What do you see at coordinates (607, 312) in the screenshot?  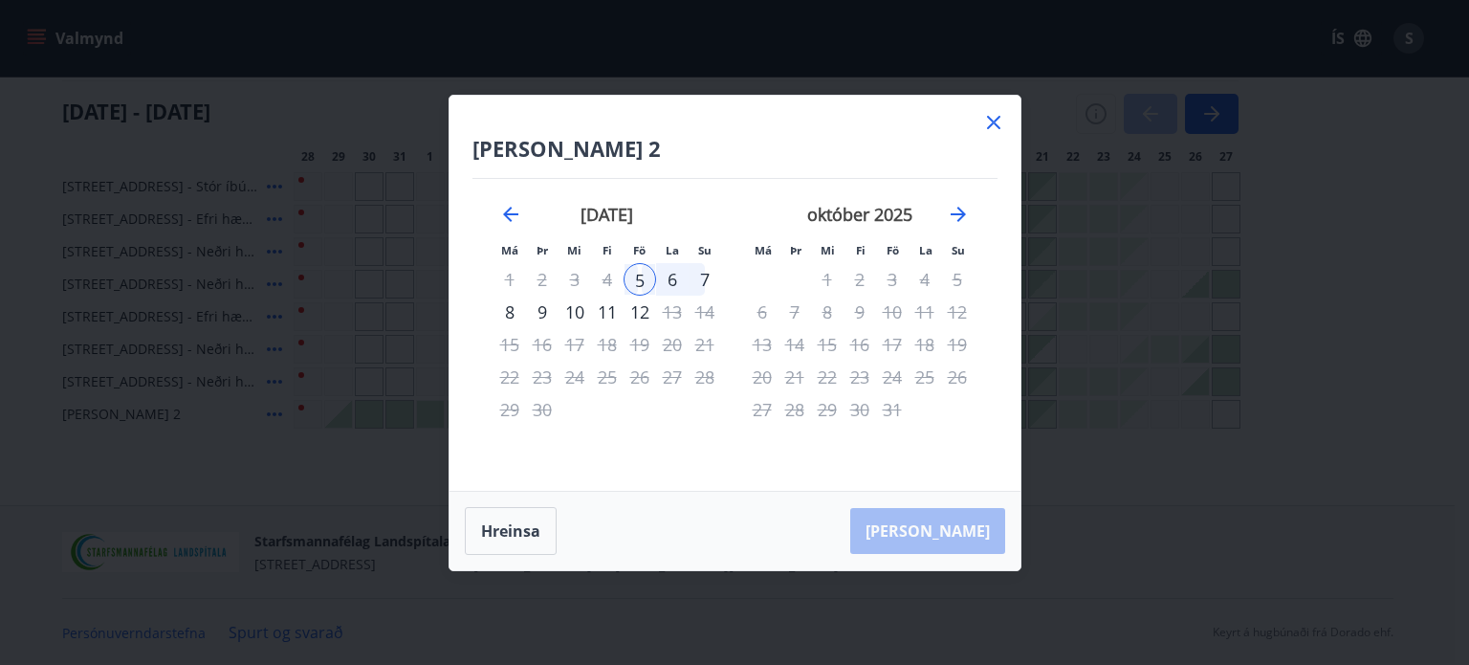 I see `div: 11` at bounding box center [607, 312].